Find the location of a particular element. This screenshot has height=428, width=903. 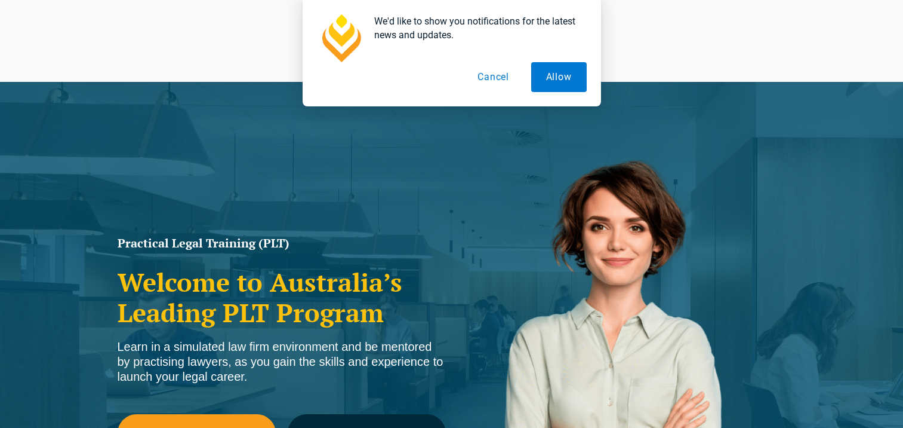

h1: Practical Legal Training (PLT) is located at coordinates (282, 243).